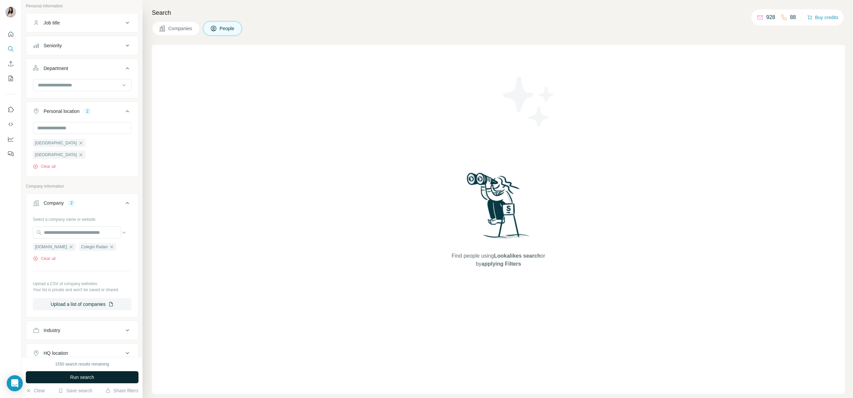 This screenshot has width=853, height=398. Describe the element at coordinates (82, 113) in the screenshot. I see `button: Personal location2` at that location.